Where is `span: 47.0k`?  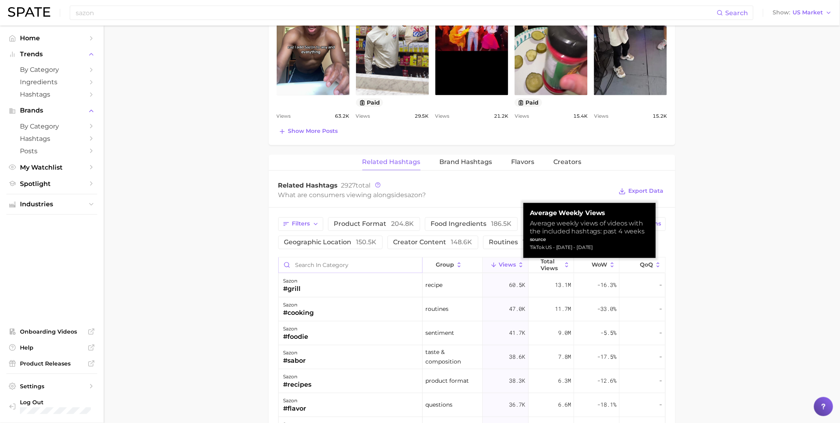
span: 47.0k is located at coordinates (518, 309).